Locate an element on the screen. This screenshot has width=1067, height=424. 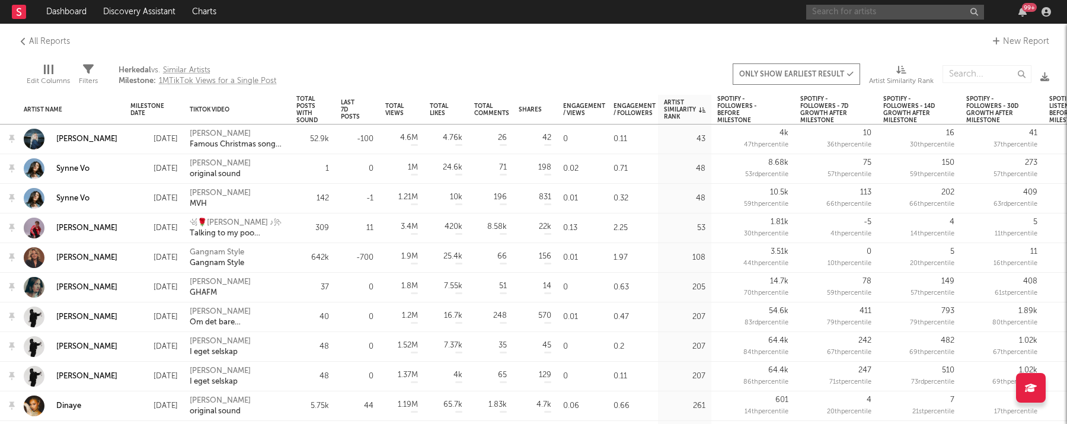
div: 0.06 is located at coordinates (582, 406).